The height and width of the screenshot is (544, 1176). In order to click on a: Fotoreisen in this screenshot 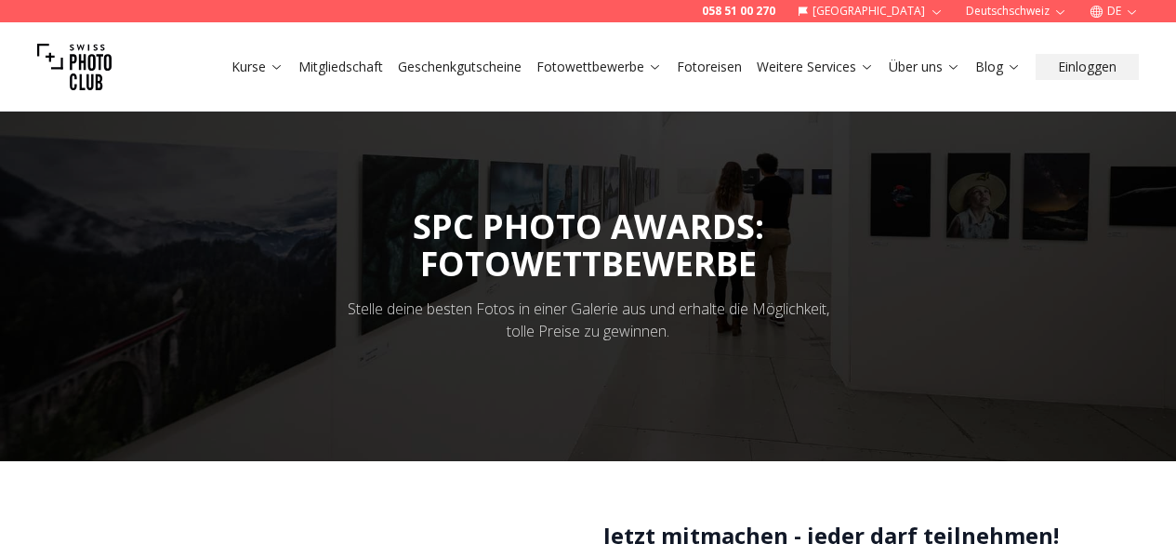, I will do `click(709, 67)`.